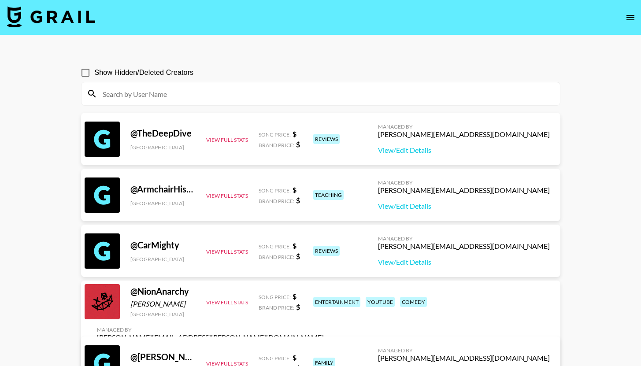  What do you see at coordinates (413, 302) in the screenshot?
I see `div: comedy` at bounding box center [413, 302].